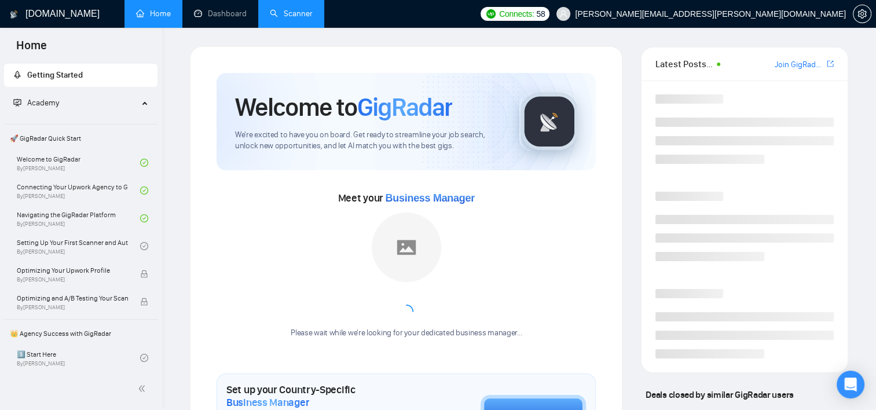  I want to click on a: Join GigRadar Slack Community, so click(799, 65).